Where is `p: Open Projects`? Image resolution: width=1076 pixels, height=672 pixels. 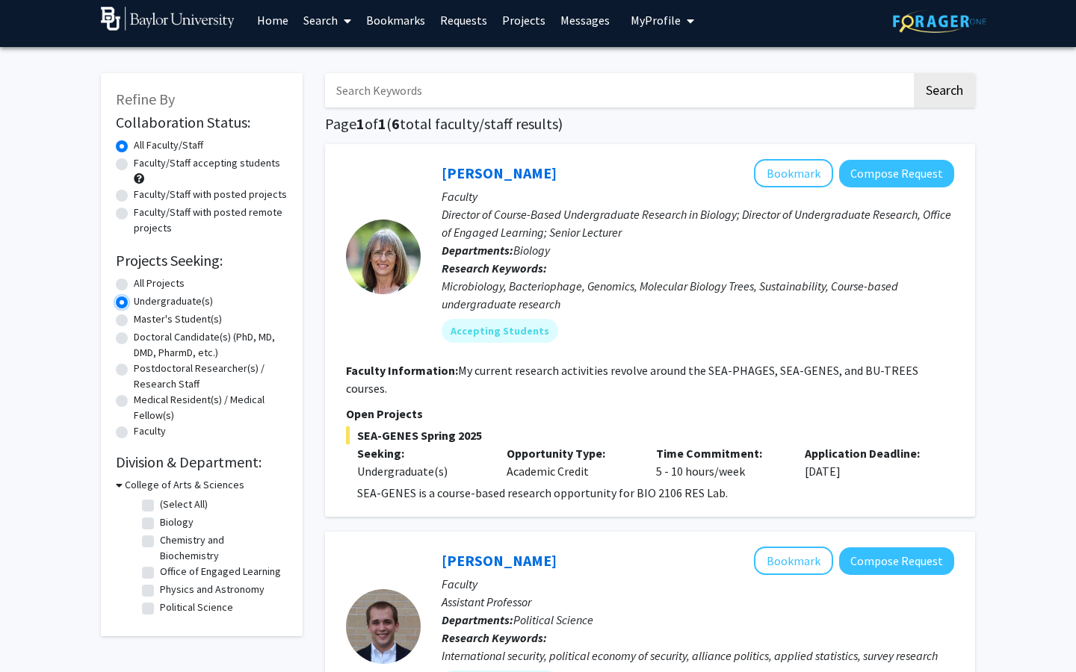
p: Open Projects is located at coordinates (650, 414).